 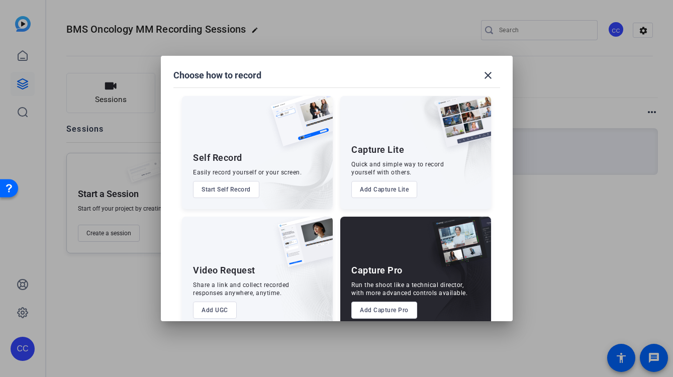 I want to click on mat-icon: close, so click(x=488, y=75).